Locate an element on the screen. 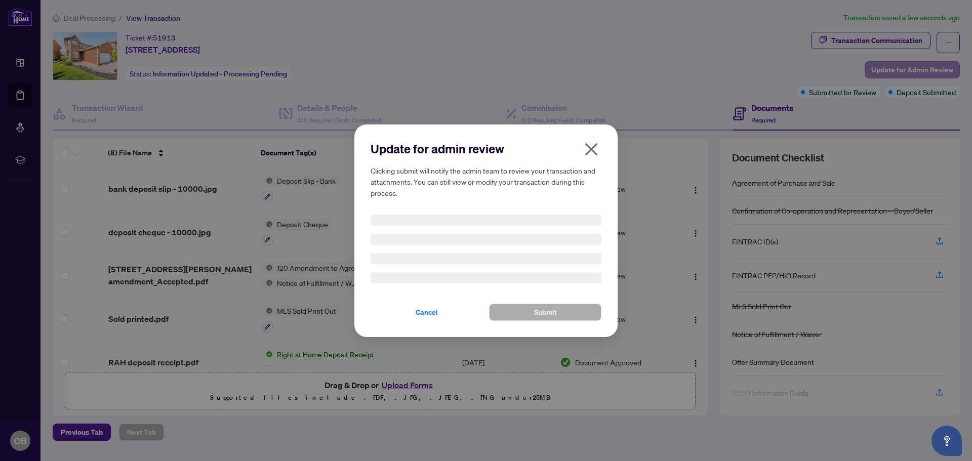 Image resolution: width=972 pixels, height=461 pixels. span: close is located at coordinates (592, 149).